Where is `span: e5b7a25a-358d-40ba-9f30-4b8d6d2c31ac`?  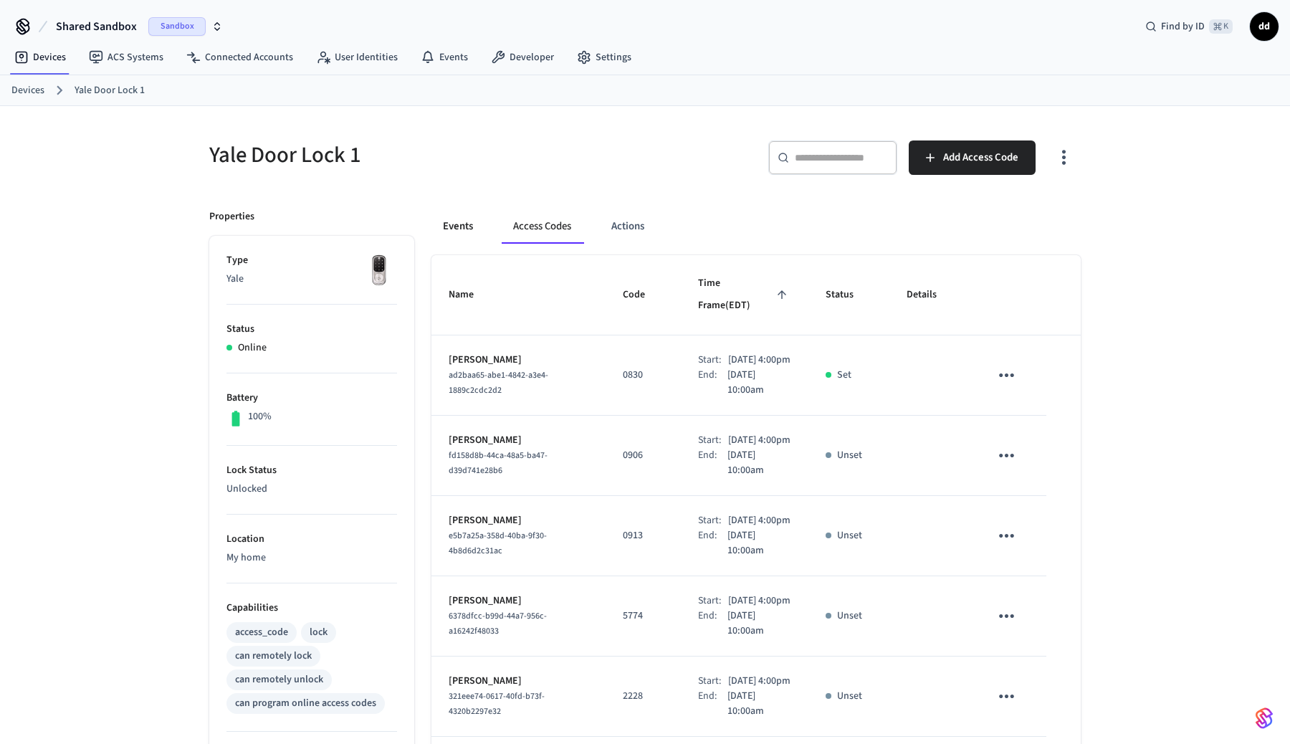 span: e5b7a25a-358d-40ba-9f30-4b8d6d2c31ac is located at coordinates (497, 543).